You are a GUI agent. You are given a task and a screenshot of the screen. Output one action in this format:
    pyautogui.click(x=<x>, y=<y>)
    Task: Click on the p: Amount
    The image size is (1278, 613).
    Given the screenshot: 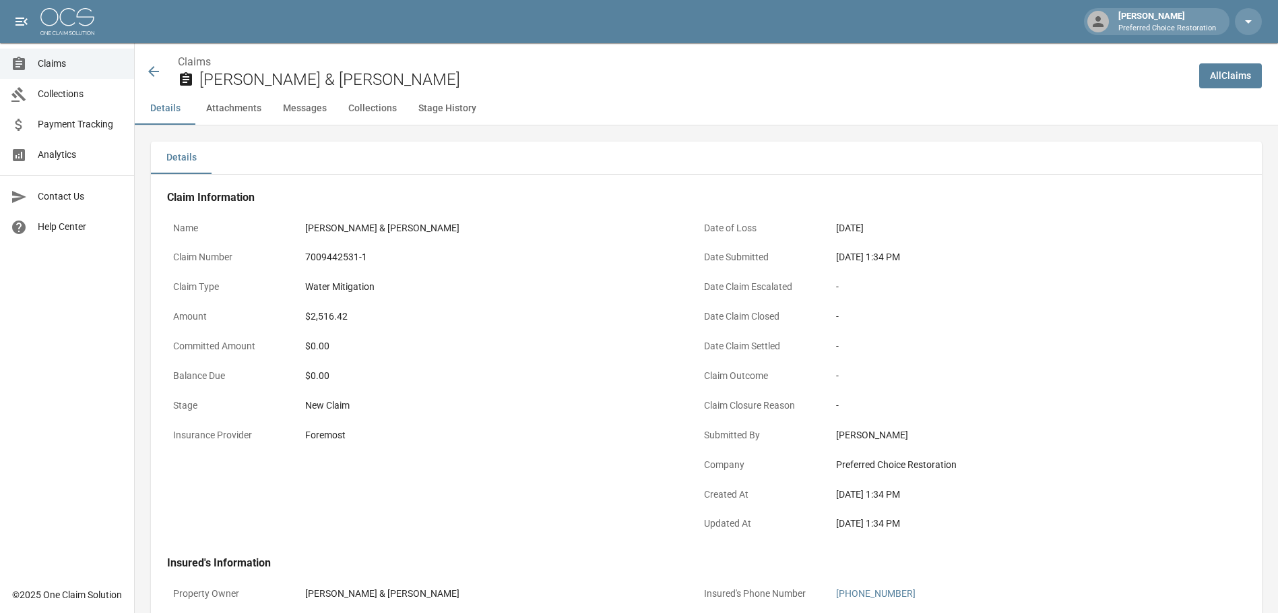 What is the action you would take?
    pyautogui.click(x=228, y=316)
    